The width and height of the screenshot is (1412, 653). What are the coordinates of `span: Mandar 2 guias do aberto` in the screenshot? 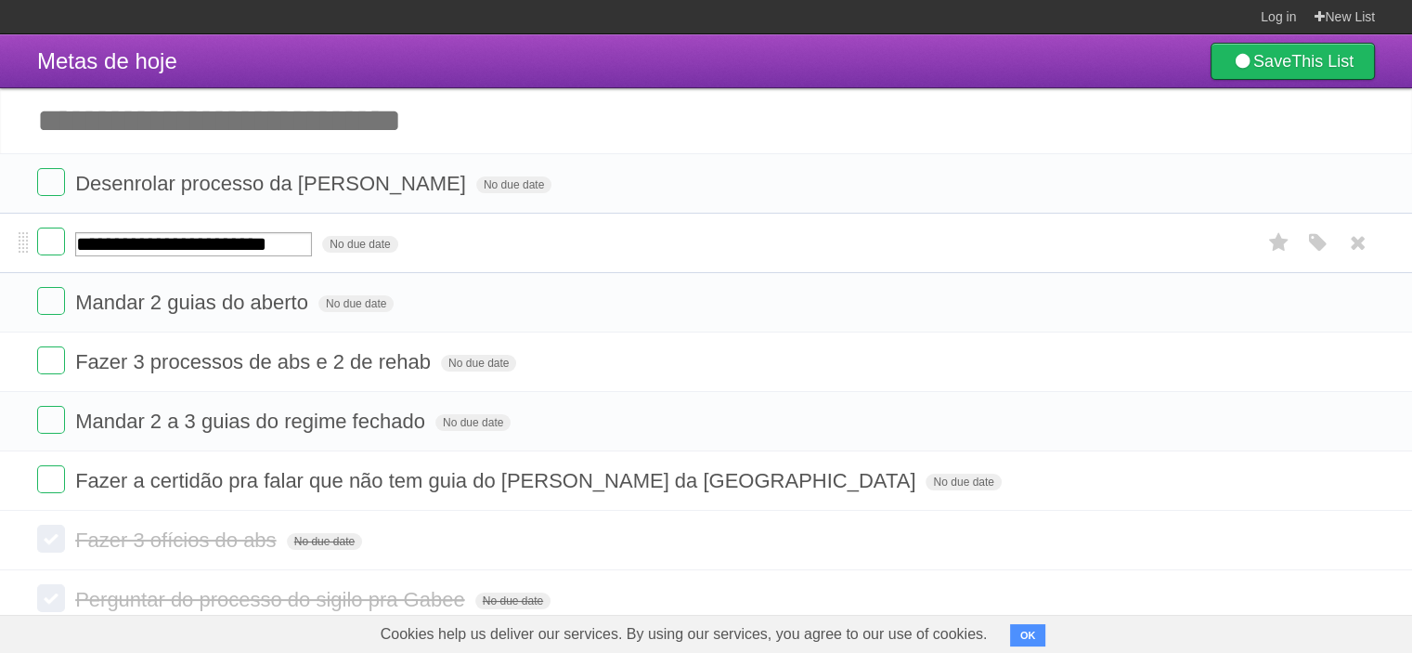 It's located at (194, 302).